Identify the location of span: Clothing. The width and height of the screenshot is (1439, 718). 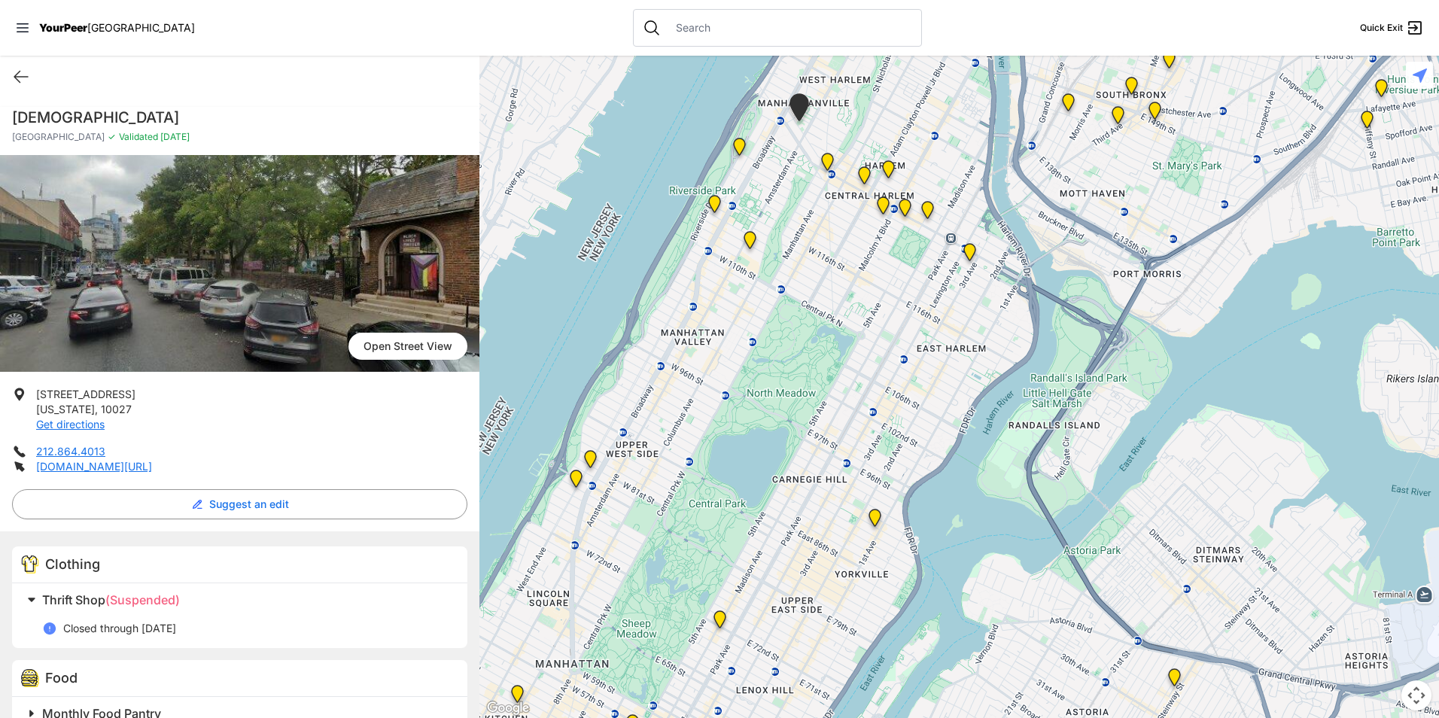
(72, 564).